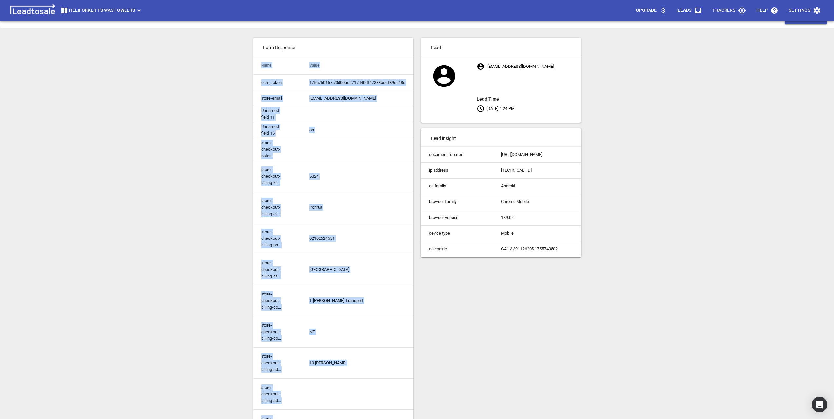 This screenshot has height=419, width=834. What do you see at coordinates (537, 202) in the screenshot?
I see `td: Chrome Mobile` at bounding box center [537, 202].